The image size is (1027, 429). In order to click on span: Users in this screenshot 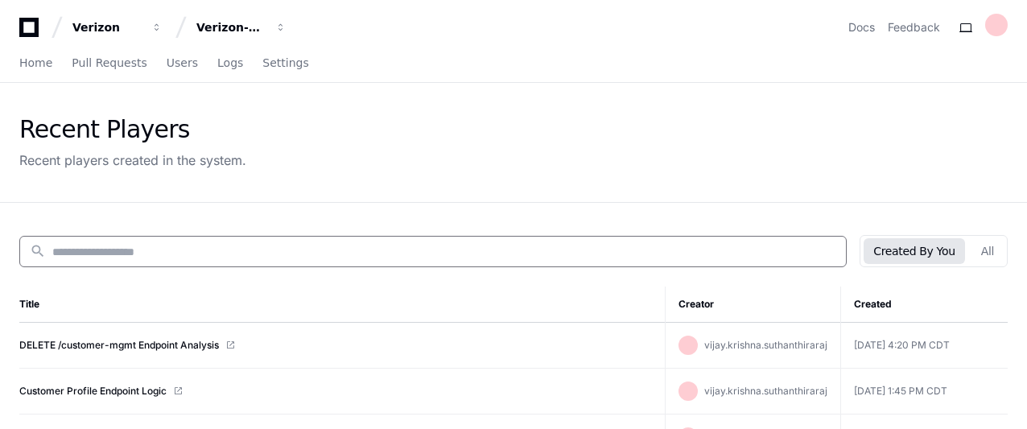, I will do `click(182, 63)`.